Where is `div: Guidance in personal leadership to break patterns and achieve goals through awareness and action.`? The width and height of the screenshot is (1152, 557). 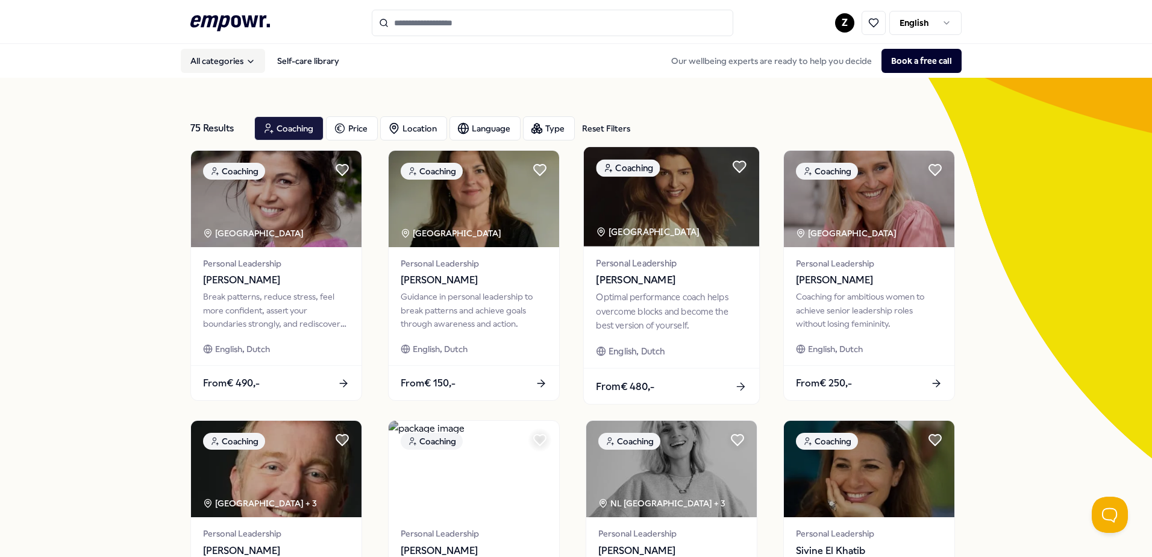 div: Guidance in personal leadership to break patterns and achieve goals through awareness and action. is located at coordinates (474, 310).